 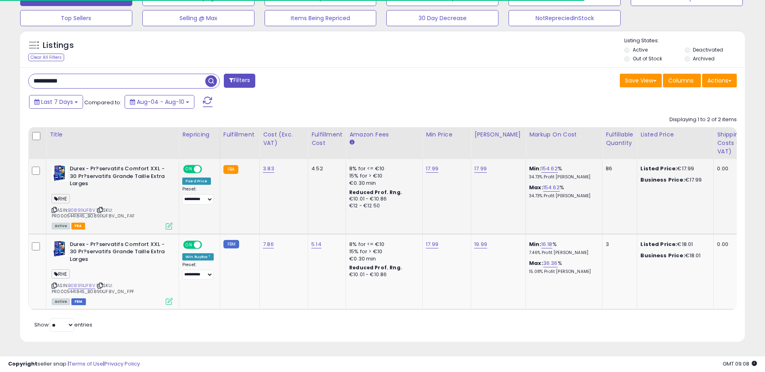 I want to click on span: Show: entries, so click(x=63, y=325).